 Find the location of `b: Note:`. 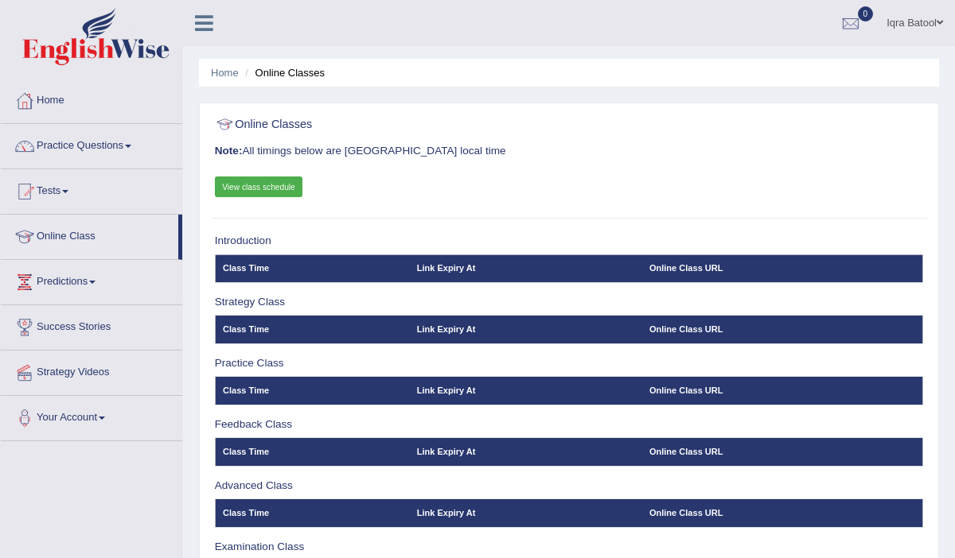

b: Note: is located at coordinates (228, 150).